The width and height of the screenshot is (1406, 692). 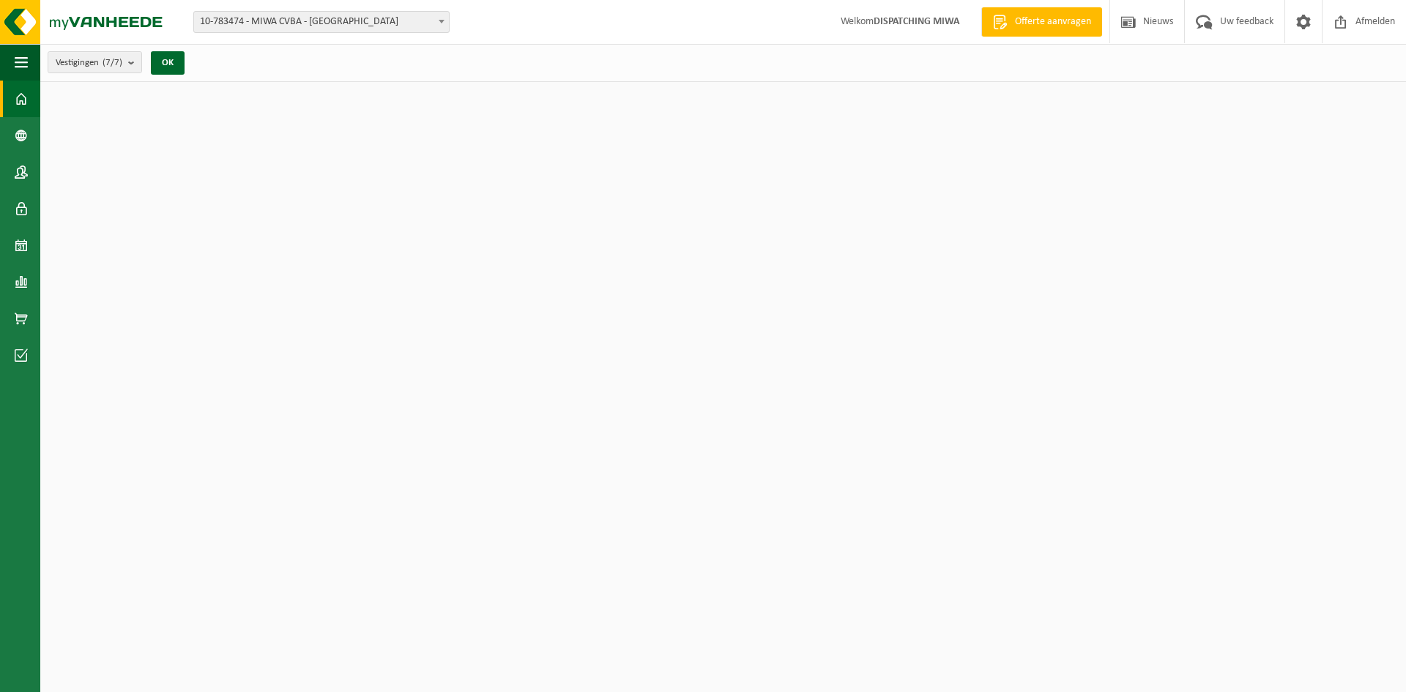 I want to click on a: Offerte aanvragen, so click(x=1041, y=22).